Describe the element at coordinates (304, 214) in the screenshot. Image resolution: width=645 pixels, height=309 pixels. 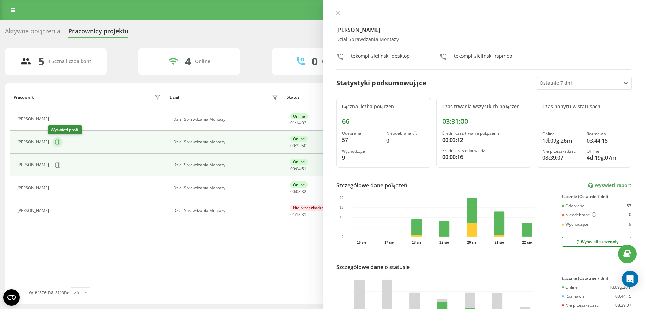
I see `span: 31` at that location.